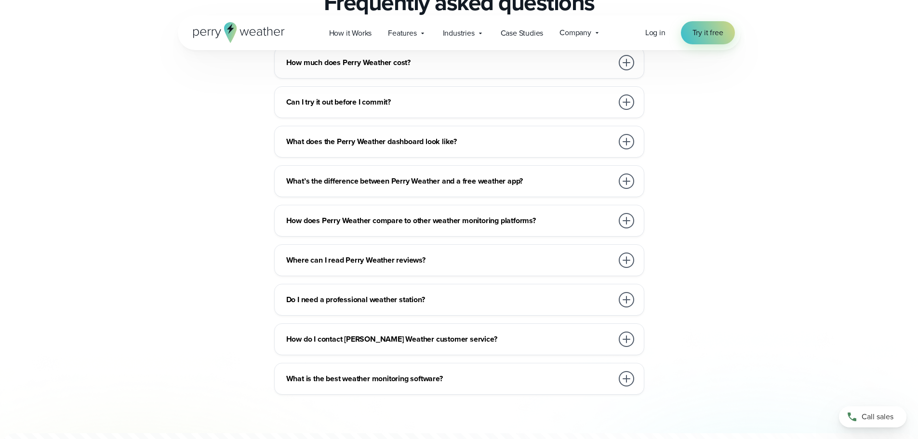 The width and height of the screenshot is (918, 439). What do you see at coordinates (522, 33) in the screenshot?
I see `a: Case Studies` at bounding box center [522, 33].